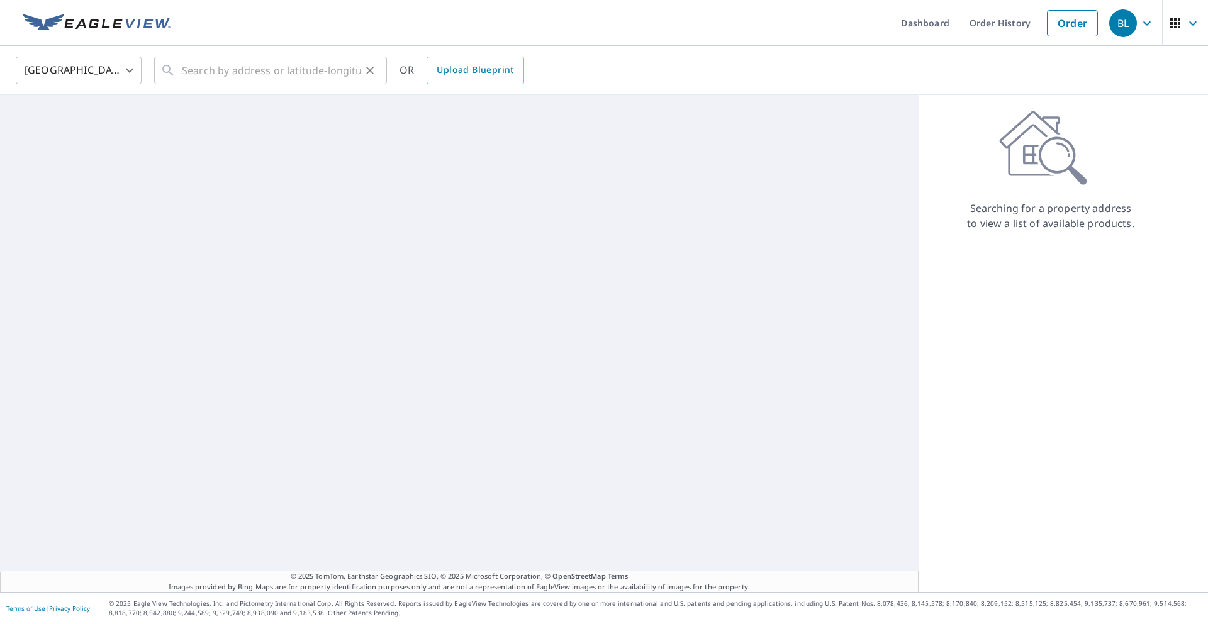  Describe the element at coordinates (579, 576) in the screenshot. I see `a: OpenStreetMap` at that location.